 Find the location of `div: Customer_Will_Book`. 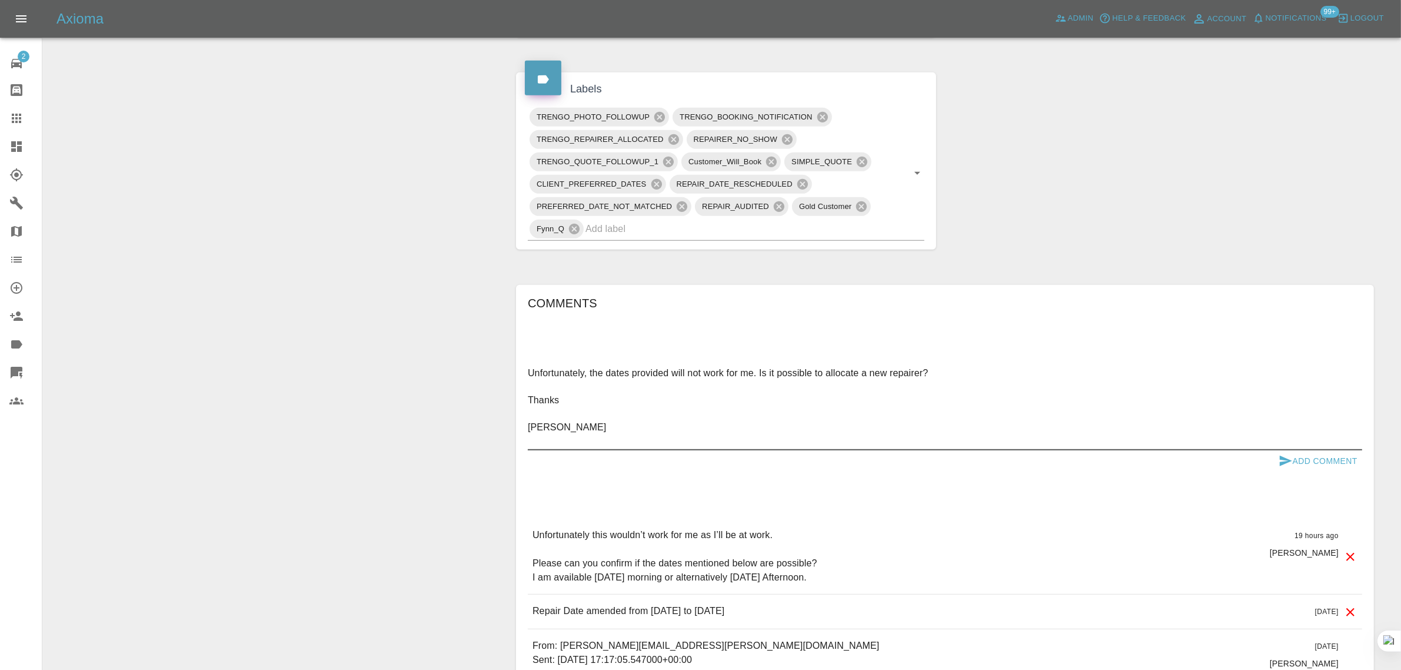

div: Customer_Will_Book is located at coordinates (731, 162).